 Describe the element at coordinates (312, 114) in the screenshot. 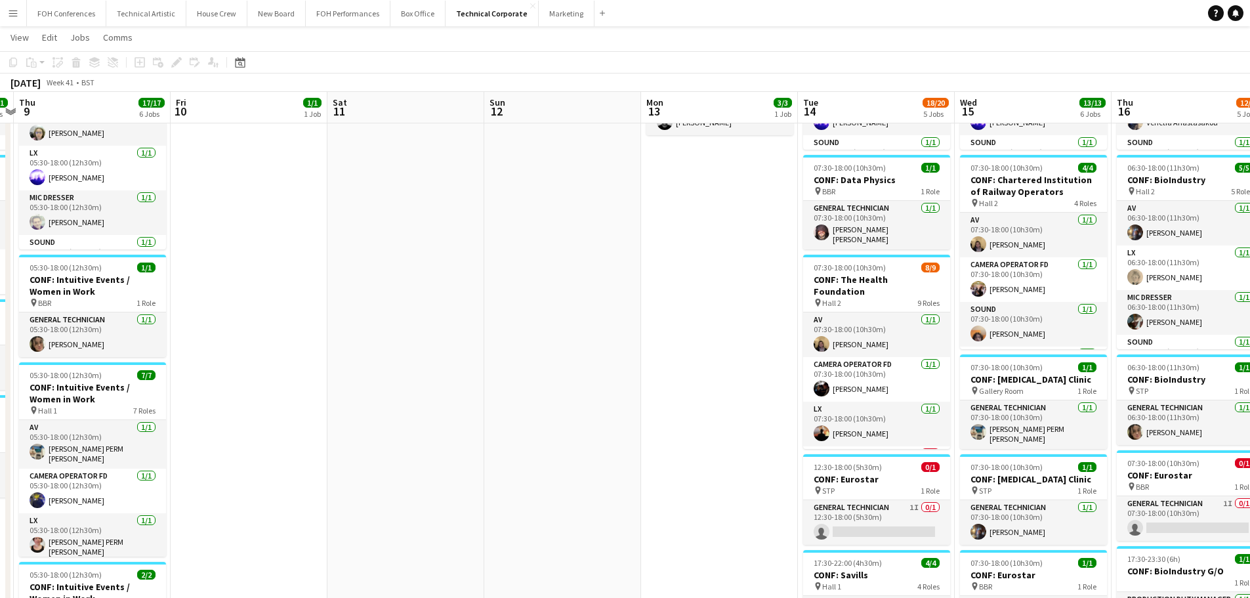

I see `div: 1 Job` at that location.